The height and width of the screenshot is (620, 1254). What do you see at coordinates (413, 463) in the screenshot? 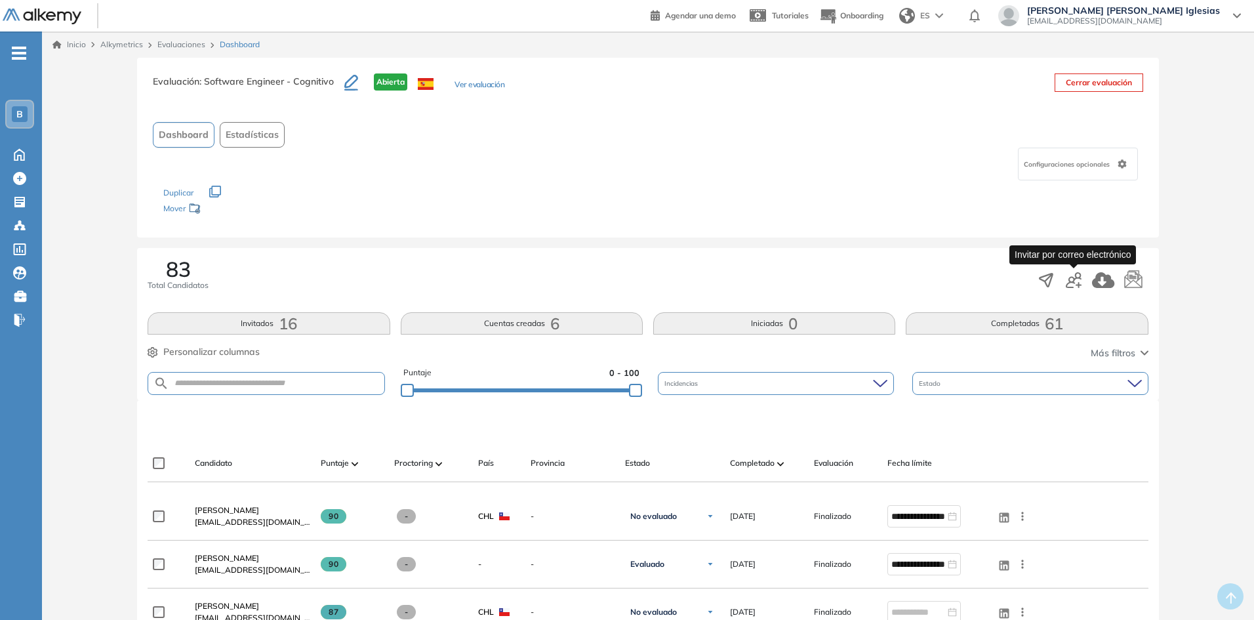
I see `span: Proctoring` at bounding box center [413, 463].